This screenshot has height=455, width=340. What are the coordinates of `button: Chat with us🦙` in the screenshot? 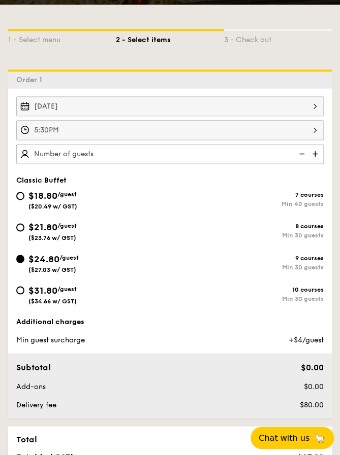 It's located at (292, 438).